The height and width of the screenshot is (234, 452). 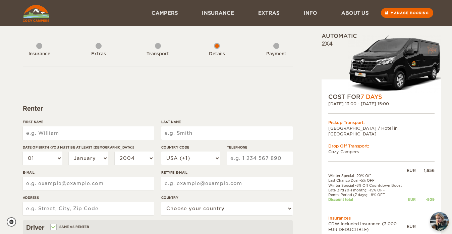 What do you see at coordinates (381, 146) in the screenshot?
I see `div: Drop Off Transport:` at bounding box center [381, 146].